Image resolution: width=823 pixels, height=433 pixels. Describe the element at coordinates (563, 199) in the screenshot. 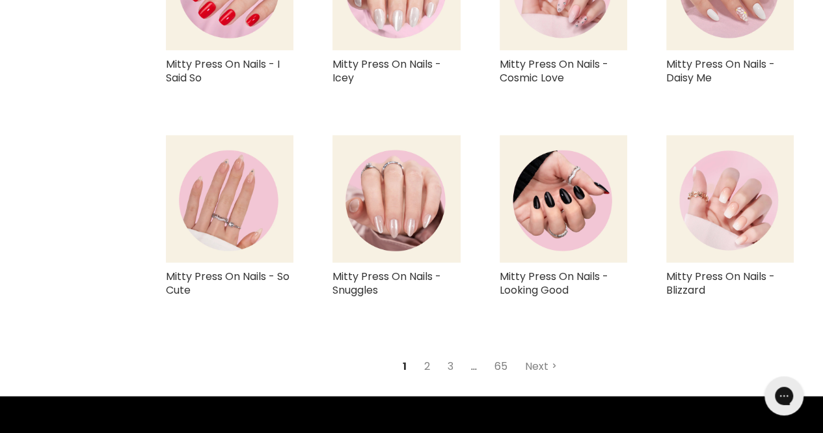

I see `img: Mitty Press On Nails - Looking Good` at that location.